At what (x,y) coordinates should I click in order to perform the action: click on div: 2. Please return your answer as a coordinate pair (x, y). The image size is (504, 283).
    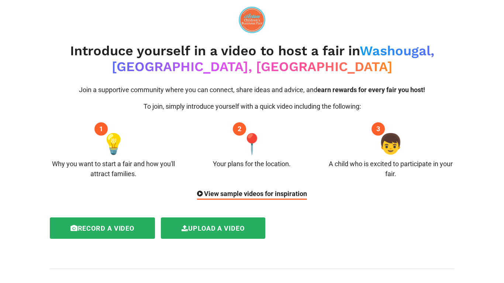
    Looking at the image, I should click on (239, 129).